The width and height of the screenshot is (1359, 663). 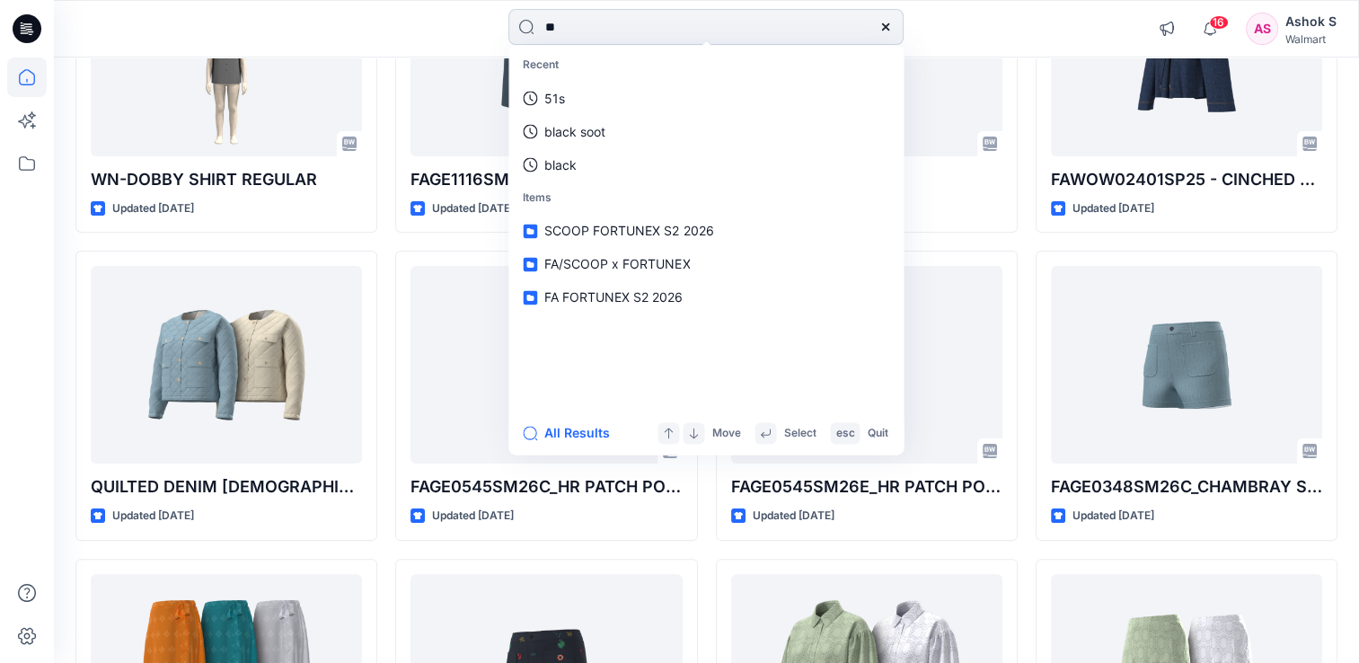 I want to click on a: FA/SCOOP x FORTUNEX, so click(x=706, y=264).